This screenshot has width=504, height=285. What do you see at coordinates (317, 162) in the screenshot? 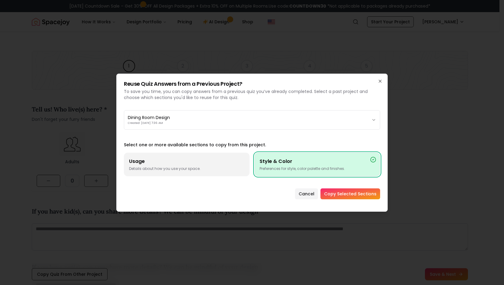
I see `h4: Style & Color` at bounding box center [317, 162].